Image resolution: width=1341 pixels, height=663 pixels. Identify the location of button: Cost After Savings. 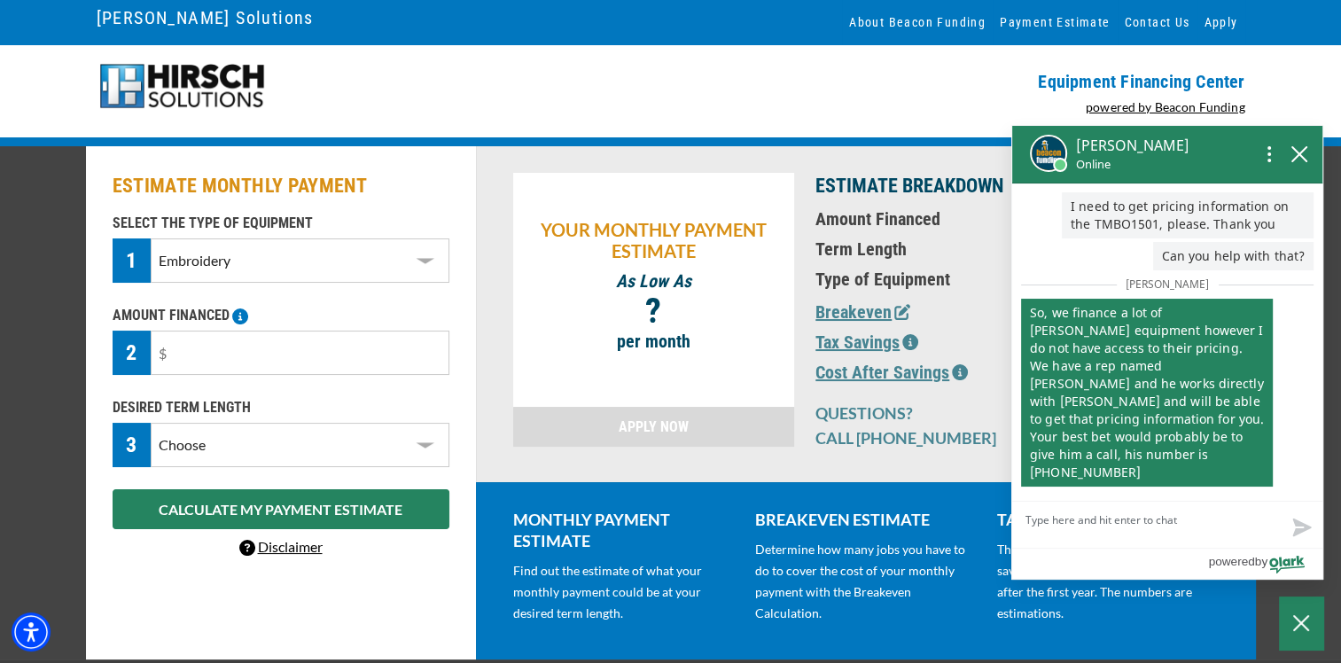
(892, 372).